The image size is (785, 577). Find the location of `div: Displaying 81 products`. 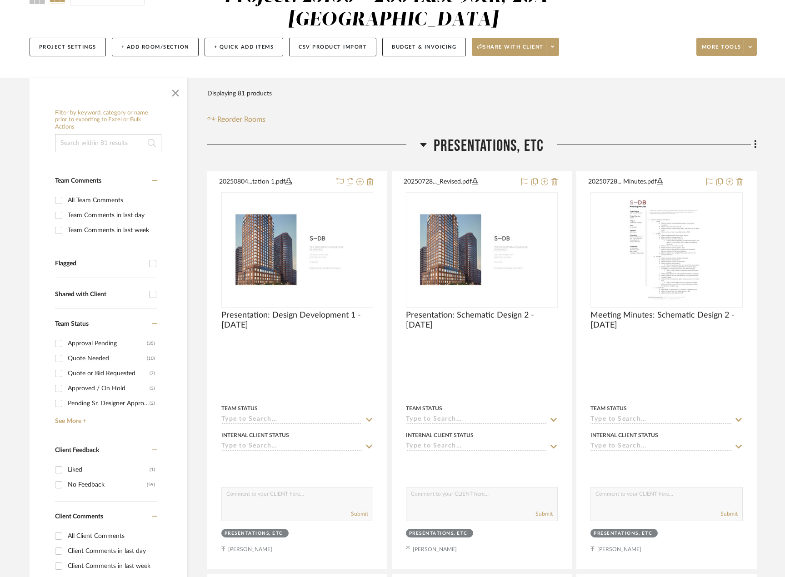

div: Displaying 81 products is located at coordinates (240, 94).